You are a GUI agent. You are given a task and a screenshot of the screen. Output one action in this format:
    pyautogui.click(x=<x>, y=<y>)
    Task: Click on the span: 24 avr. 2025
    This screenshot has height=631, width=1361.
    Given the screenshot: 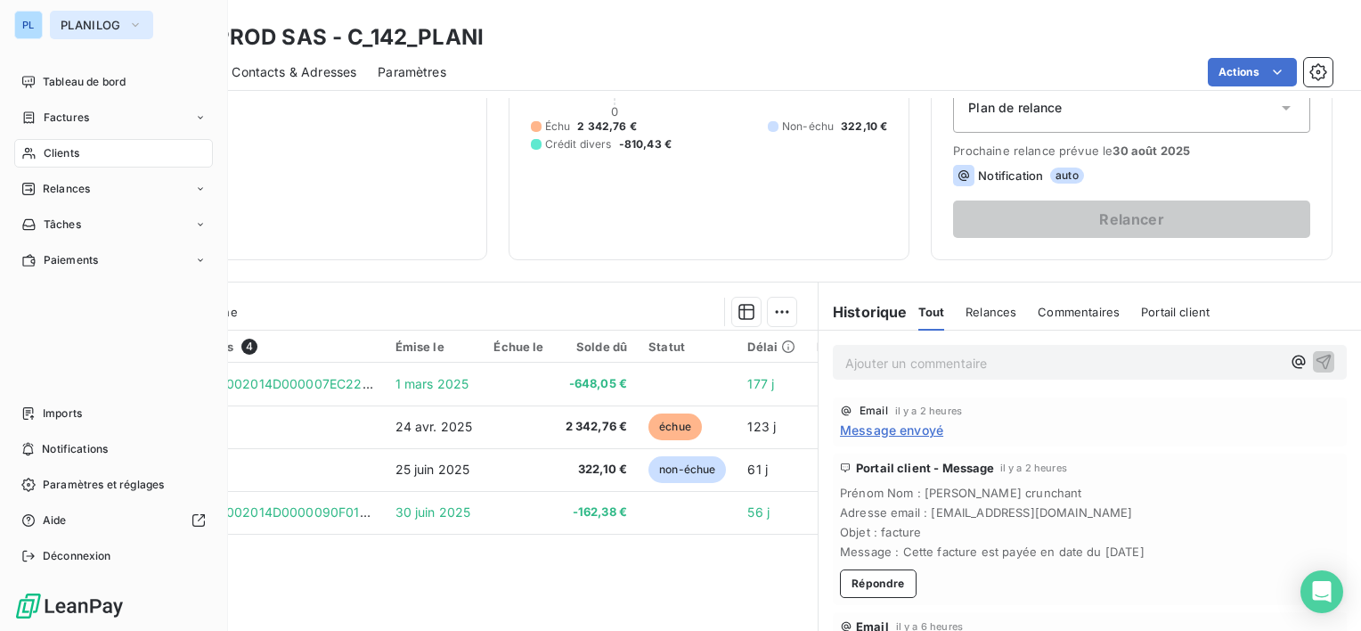 What is the action you would take?
    pyautogui.click(x=434, y=426)
    